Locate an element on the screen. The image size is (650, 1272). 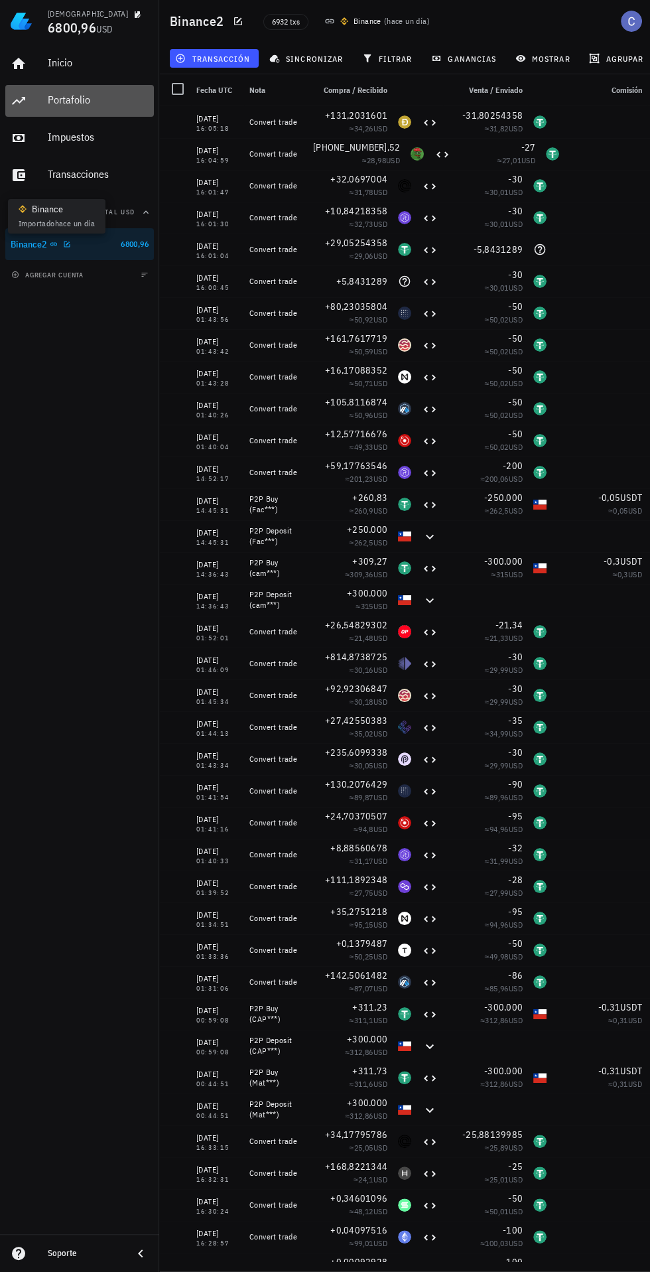
span: -0,31 is located at coordinates (609, 1071).